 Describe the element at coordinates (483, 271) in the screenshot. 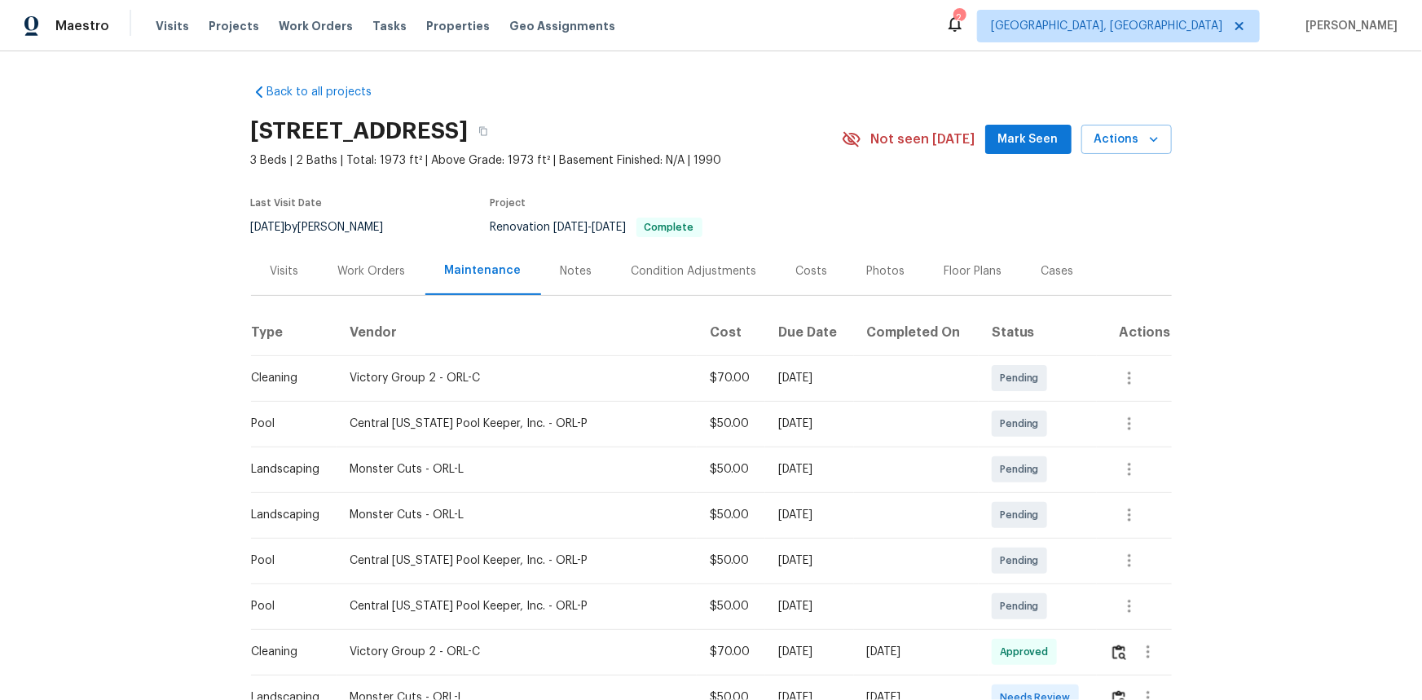

I see `div: Maintenance` at that location.